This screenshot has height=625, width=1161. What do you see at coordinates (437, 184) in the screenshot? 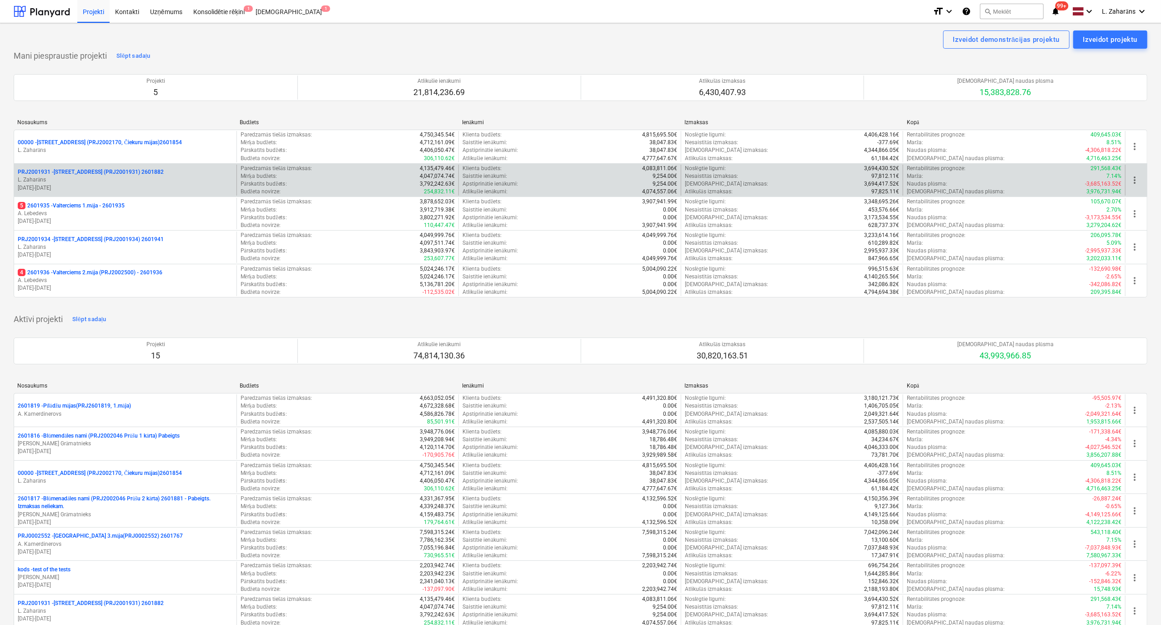
I see `p: 3,792,242.63€` at bounding box center [437, 184].